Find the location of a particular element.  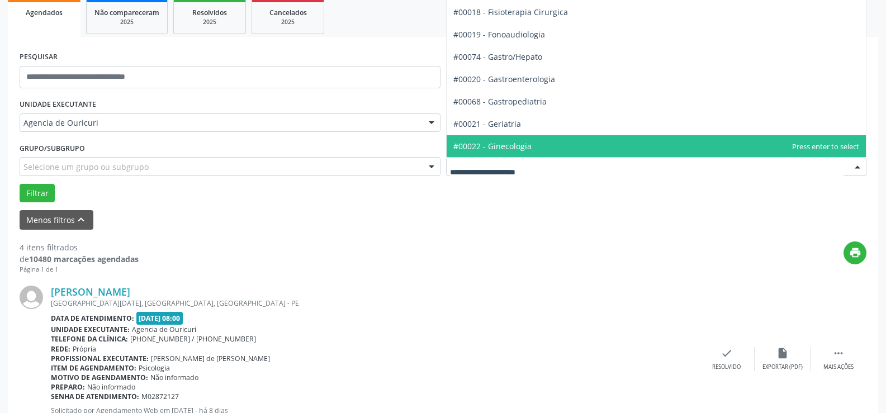

span: Resolvidos is located at coordinates (210, 12).